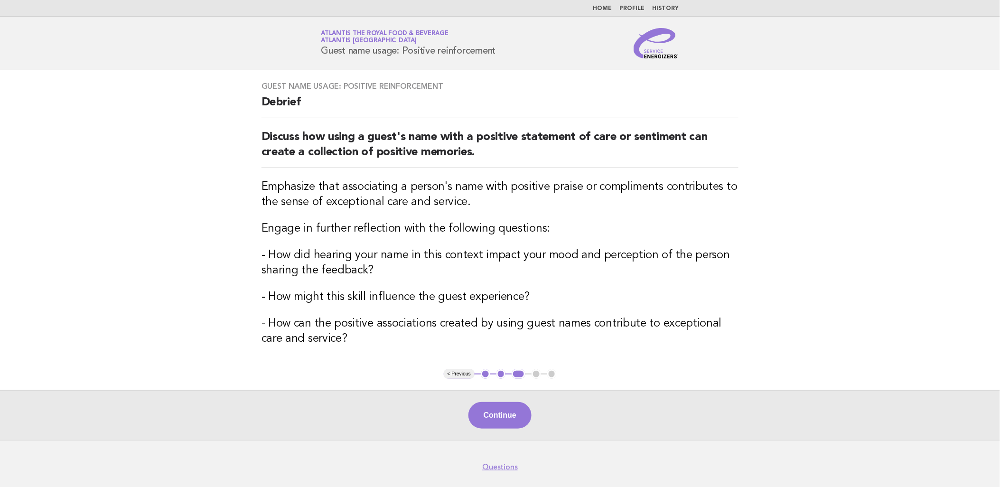 The height and width of the screenshot is (487, 1000). What do you see at coordinates (603, 9) in the screenshot?
I see `a: Home` at bounding box center [603, 9].